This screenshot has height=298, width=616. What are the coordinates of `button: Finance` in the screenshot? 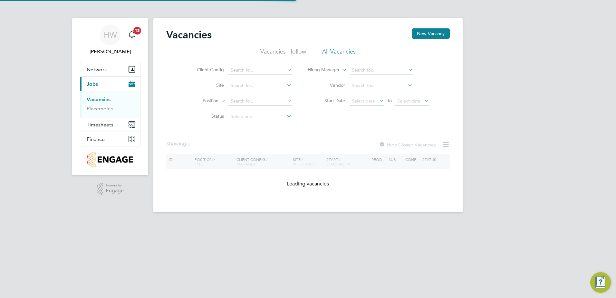 It's located at (110, 139).